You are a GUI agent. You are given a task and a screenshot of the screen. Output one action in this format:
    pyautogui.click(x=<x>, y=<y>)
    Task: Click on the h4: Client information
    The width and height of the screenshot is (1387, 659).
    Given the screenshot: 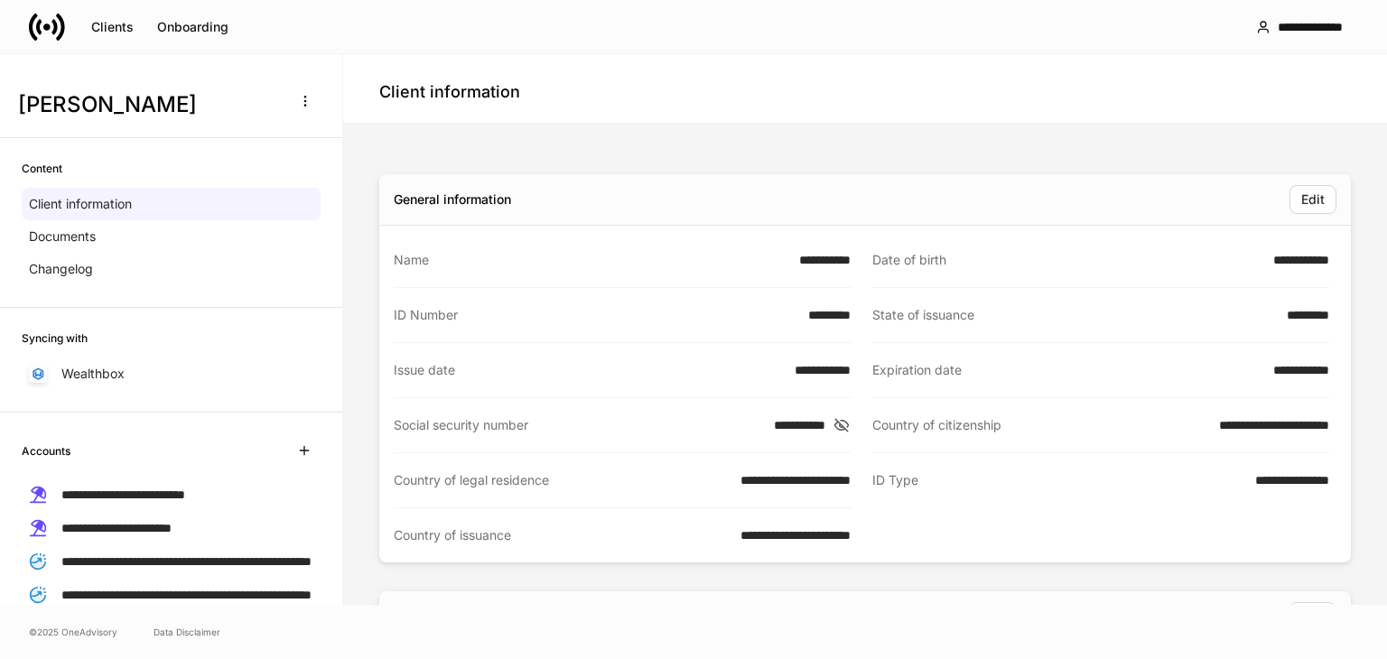 What is the action you would take?
    pyautogui.click(x=450, y=92)
    